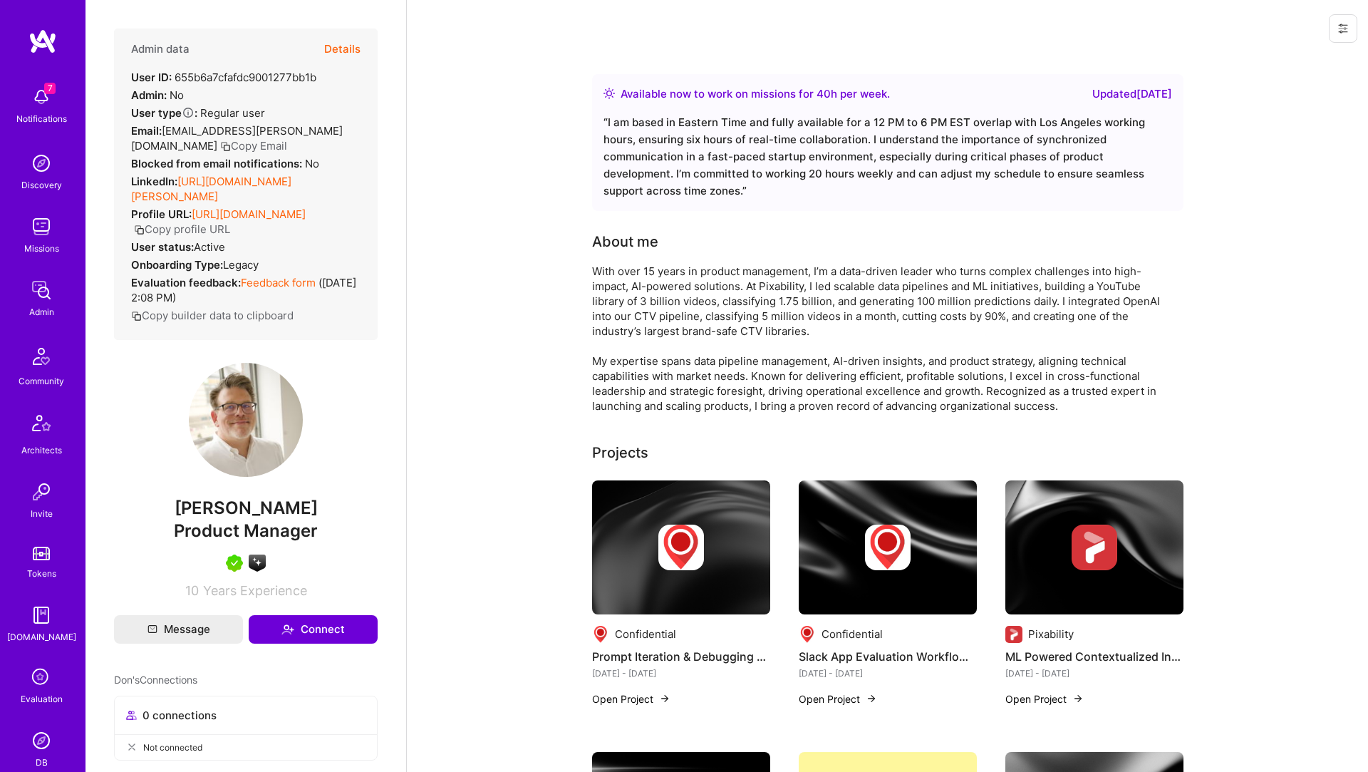 The height and width of the screenshot is (772, 1368). What do you see at coordinates (186, 282) in the screenshot?
I see `strong: Evaluation feedback:` at bounding box center [186, 282].